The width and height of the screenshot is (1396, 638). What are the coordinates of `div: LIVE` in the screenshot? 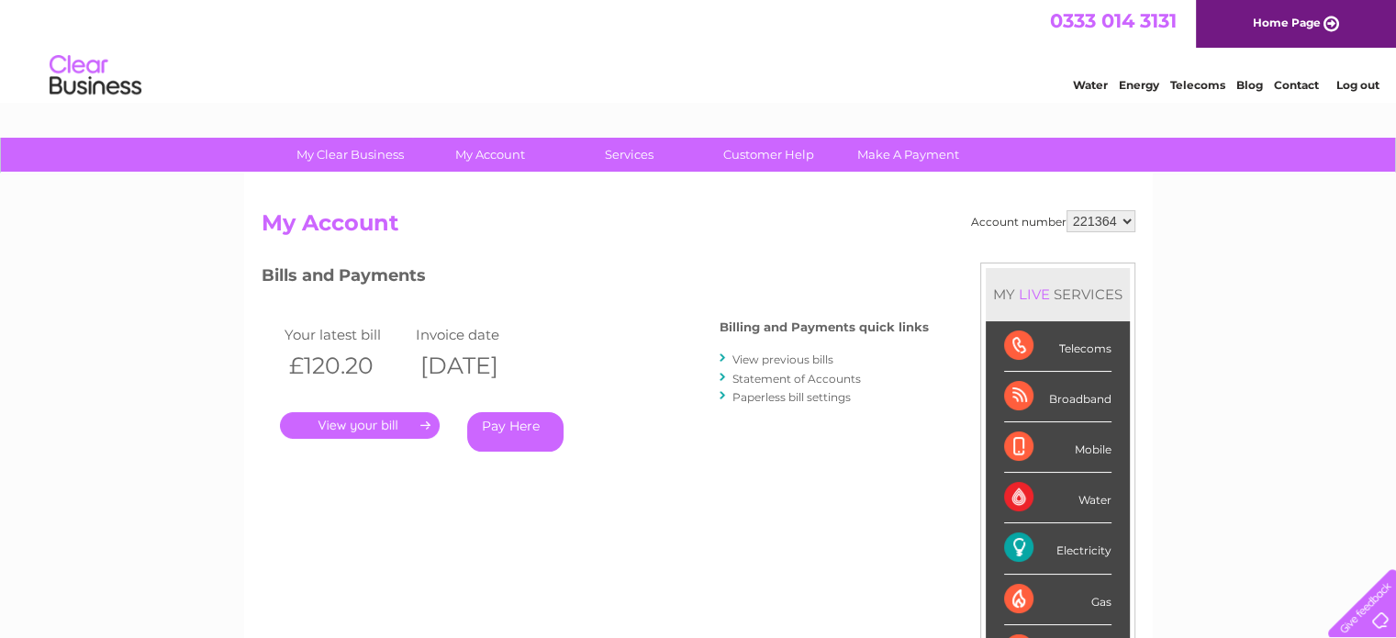 It's located at (1034, 294).